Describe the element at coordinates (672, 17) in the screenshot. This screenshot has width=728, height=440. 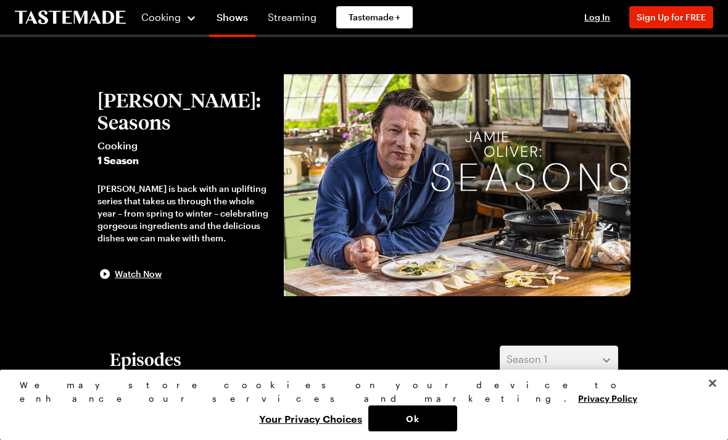
I see `span: Sign Up for FREE` at that location.